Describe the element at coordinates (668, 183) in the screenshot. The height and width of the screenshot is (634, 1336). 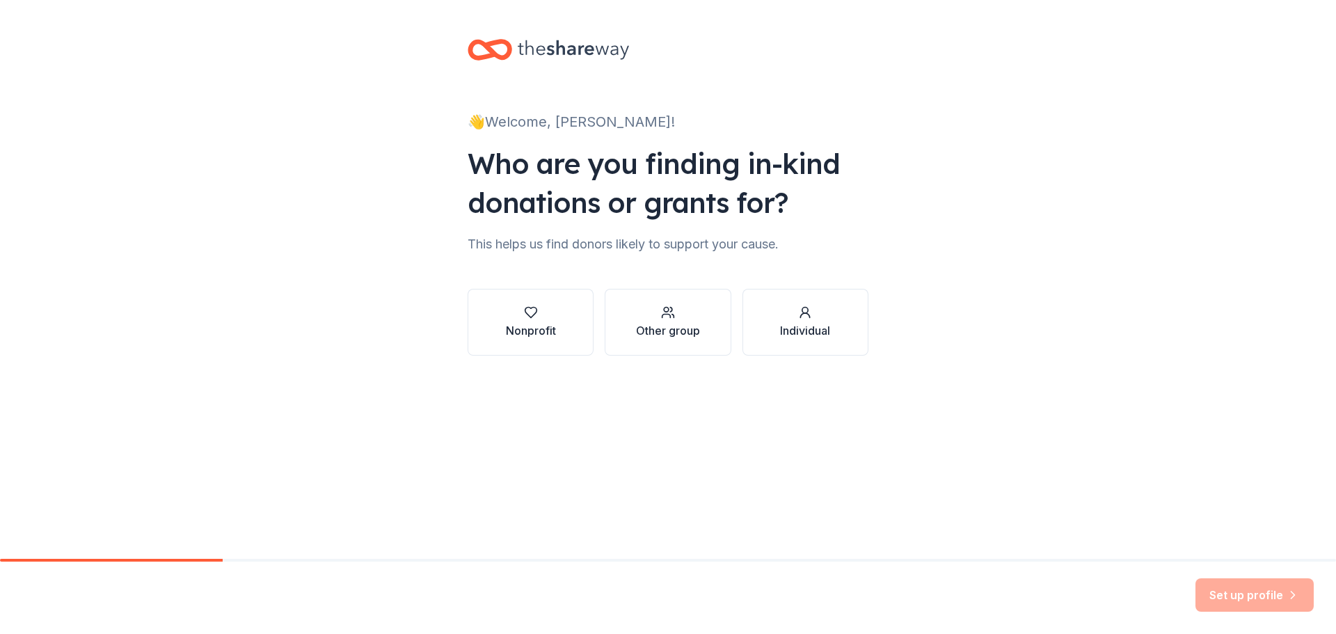
I see `div: Who are you finding in-kind donations or grants for?` at that location.